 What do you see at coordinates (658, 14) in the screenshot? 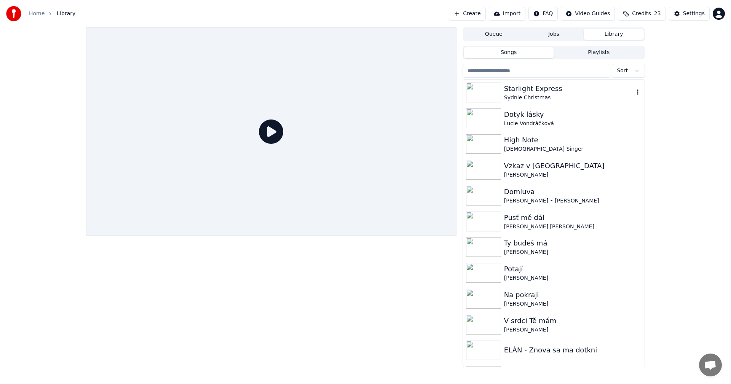
I see `span: 23` at bounding box center [658, 14].